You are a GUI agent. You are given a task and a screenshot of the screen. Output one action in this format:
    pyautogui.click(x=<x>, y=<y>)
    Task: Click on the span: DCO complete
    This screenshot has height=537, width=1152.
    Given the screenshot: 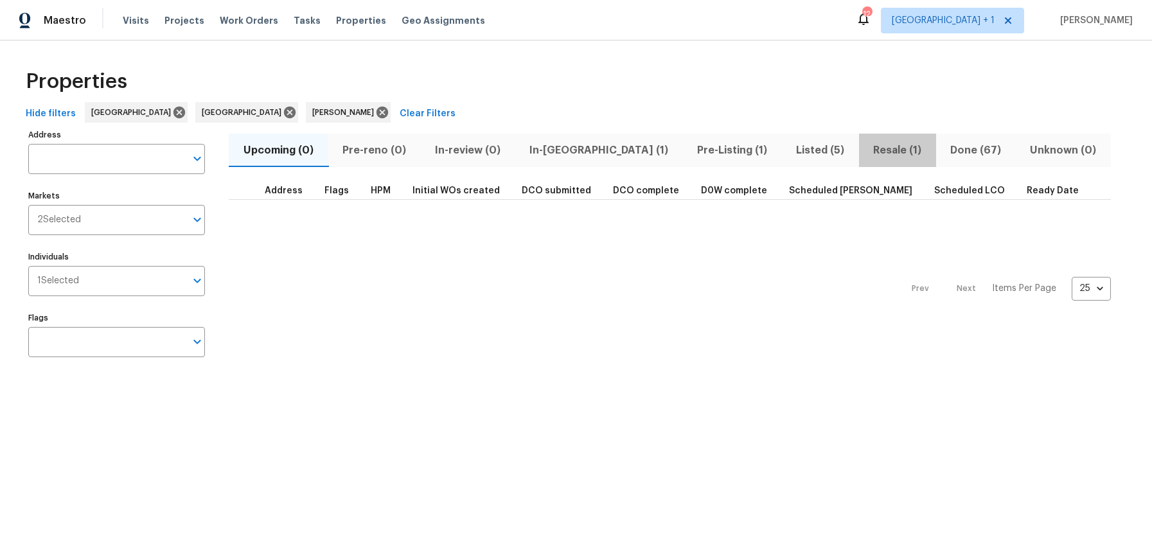 What is the action you would take?
    pyautogui.click(x=646, y=191)
    